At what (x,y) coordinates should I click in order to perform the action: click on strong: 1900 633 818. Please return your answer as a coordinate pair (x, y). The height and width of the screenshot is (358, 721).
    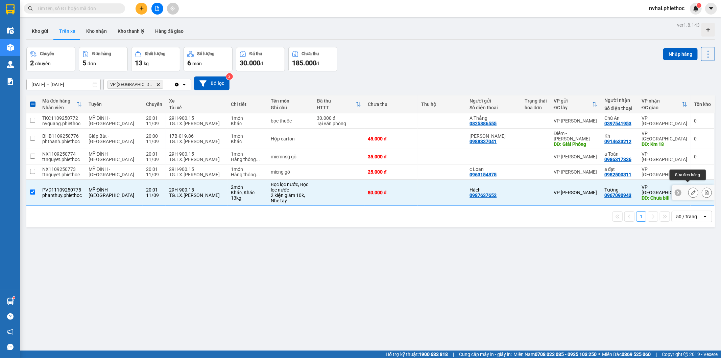
    Looking at the image, I should click on (433, 354).